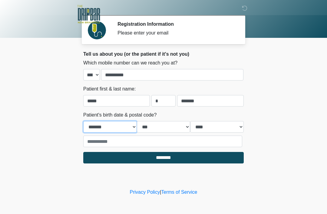 Image resolution: width=327 pixels, height=214 pixels. Describe the element at coordinates (120, 115) in the screenshot. I see `label: Patient's birth date & postal code?` at that location.